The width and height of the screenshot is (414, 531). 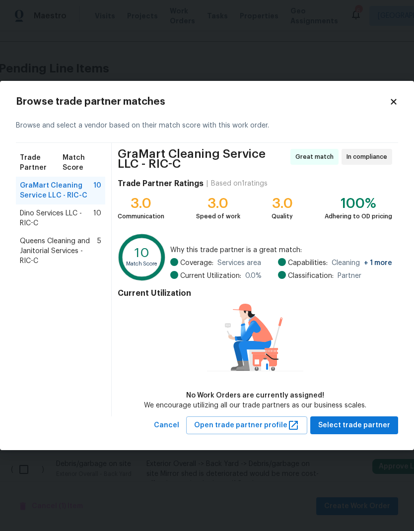 I want to click on span: Cleaning, so click(x=362, y=263).